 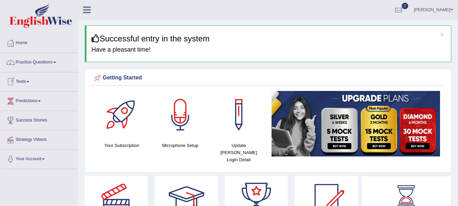 I want to click on div: Getting Started, so click(x=268, y=78).